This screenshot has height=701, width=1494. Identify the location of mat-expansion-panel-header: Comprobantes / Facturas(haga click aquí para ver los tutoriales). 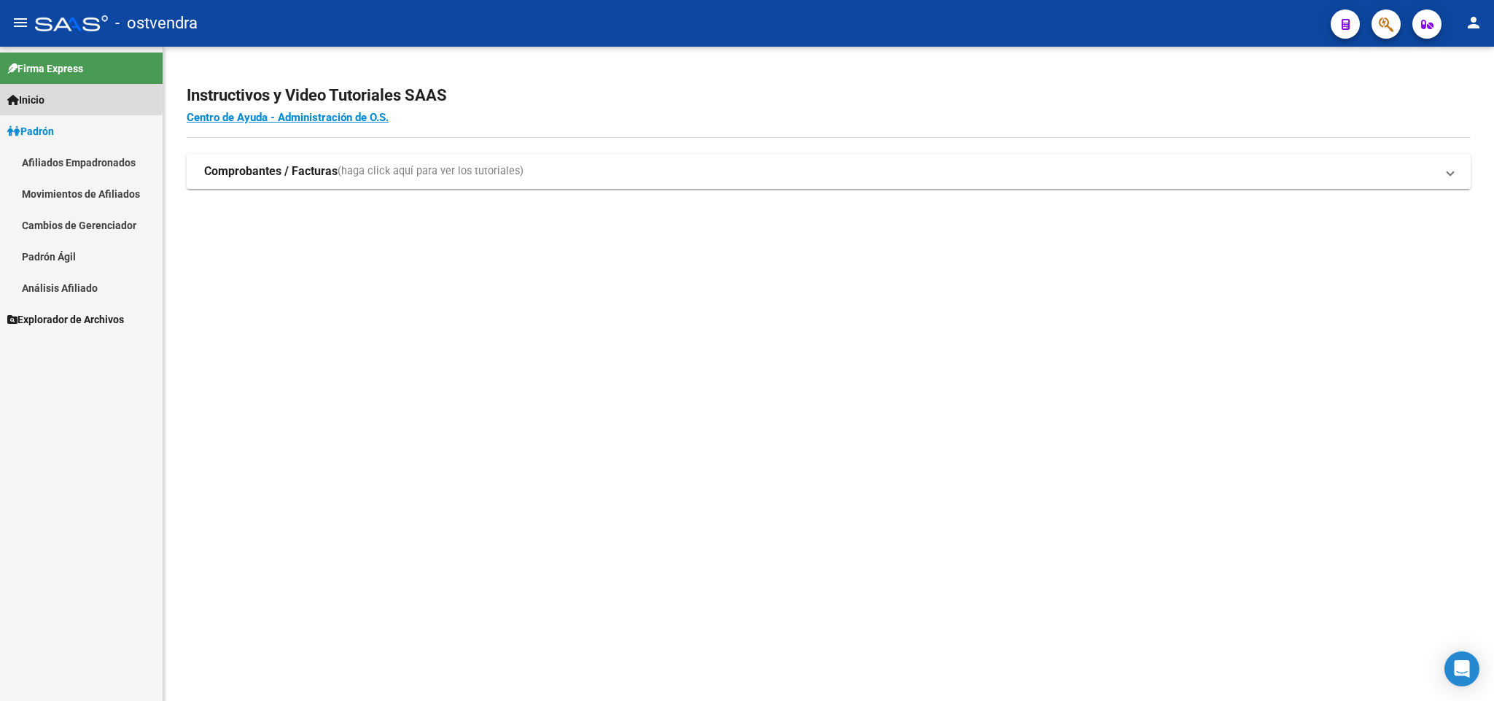
(828, 171).